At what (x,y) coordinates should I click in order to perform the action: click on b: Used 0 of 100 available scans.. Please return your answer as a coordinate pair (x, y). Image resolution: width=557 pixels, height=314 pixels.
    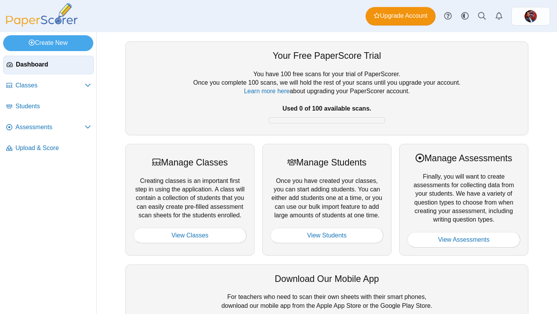
    Looking at the image, I should click on (327, 108).